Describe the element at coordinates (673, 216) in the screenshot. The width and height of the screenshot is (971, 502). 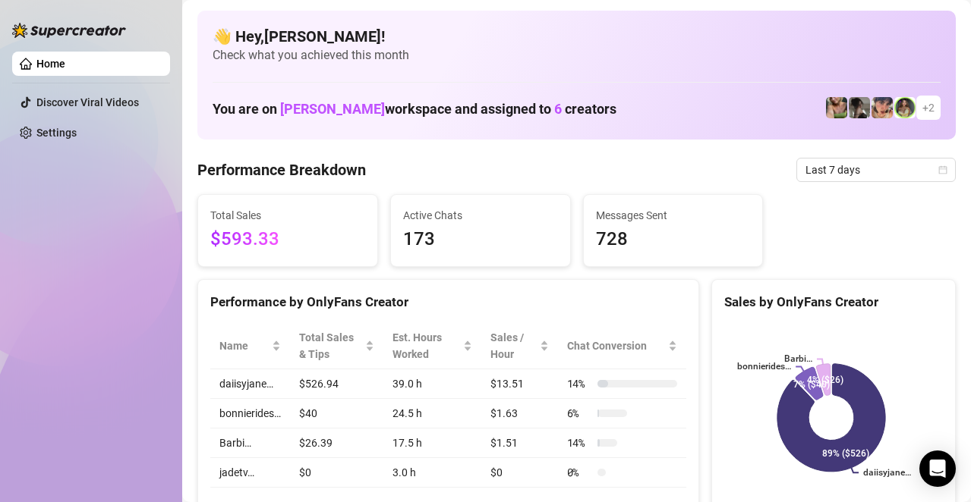
I see `span: Messages Sent` at that location.